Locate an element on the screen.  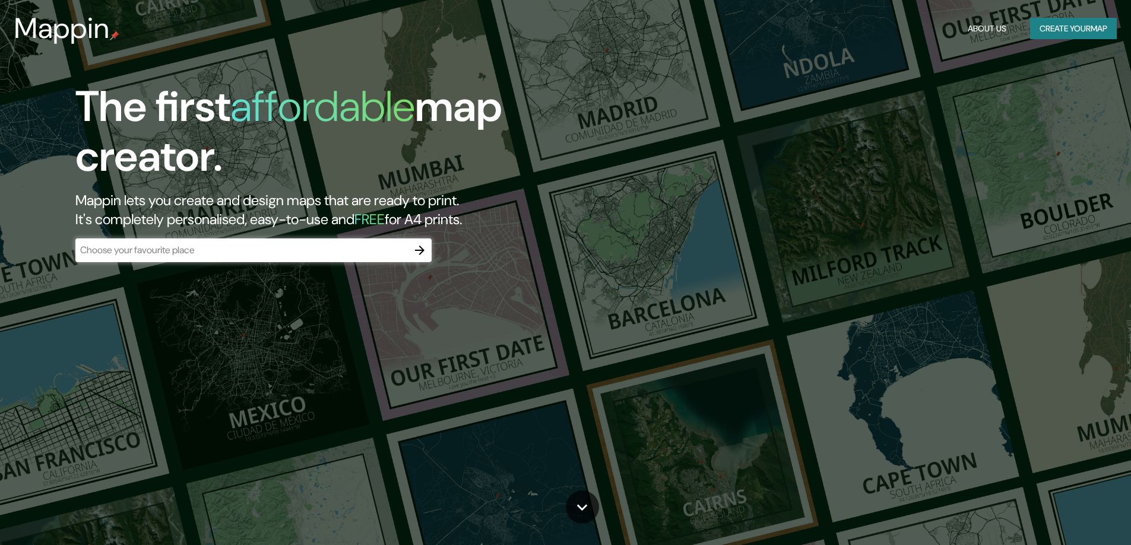
h1: The first map creator. is located at coordinates (358, 136).